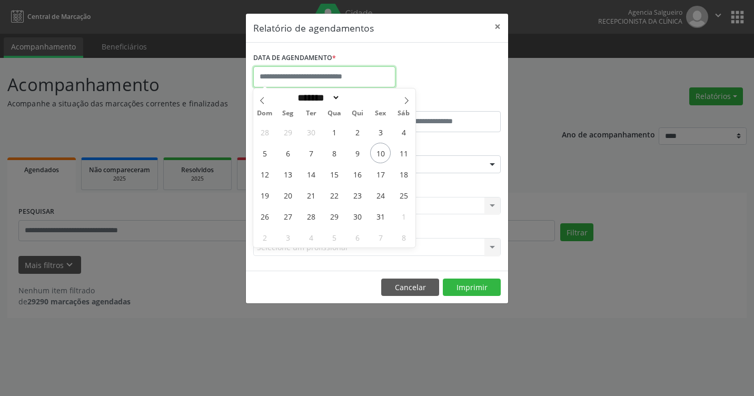 This screenshot has height=396, width=754. What do you see at coordinates (404, 113) in the screenshot?
I see `span: Sáb` at bounding box center [404, 113].